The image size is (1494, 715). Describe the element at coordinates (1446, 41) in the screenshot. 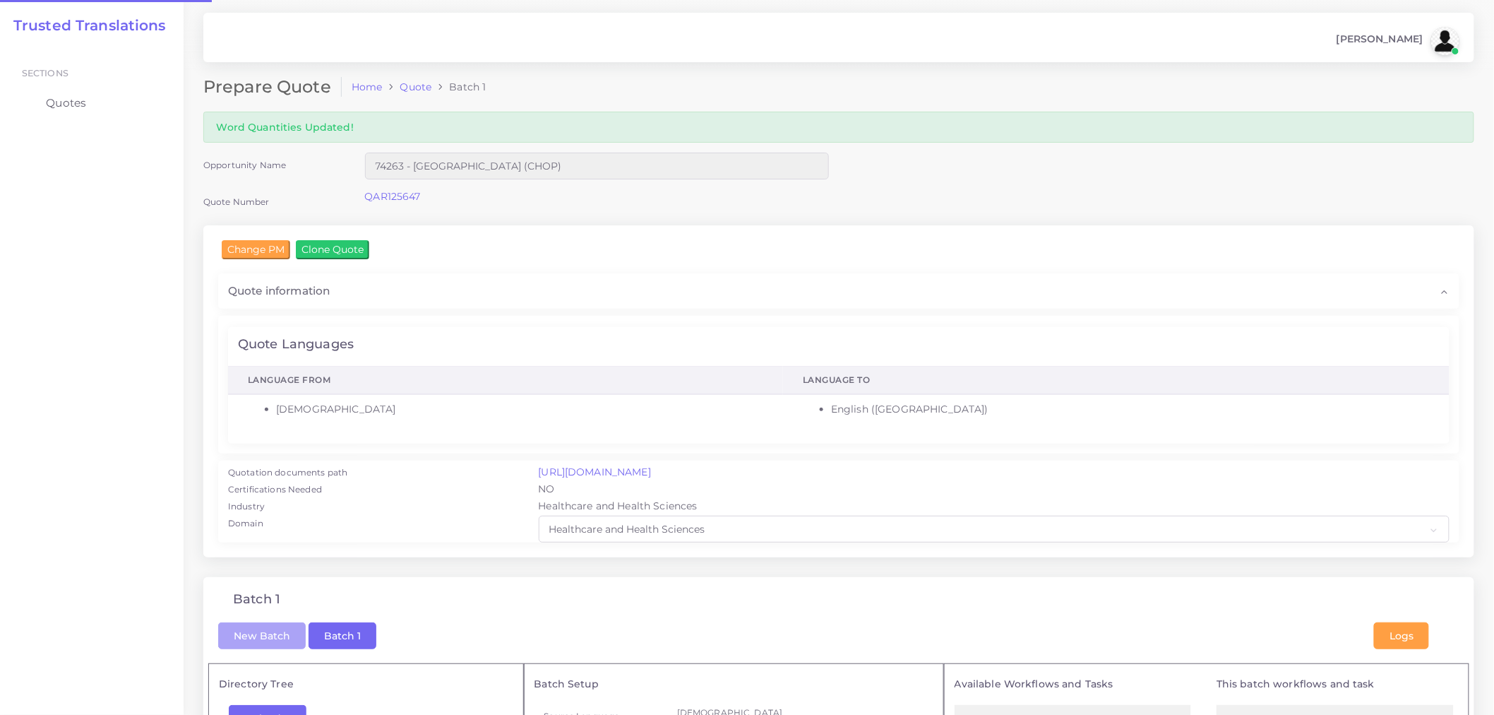

I see `img: avatar` at that location.